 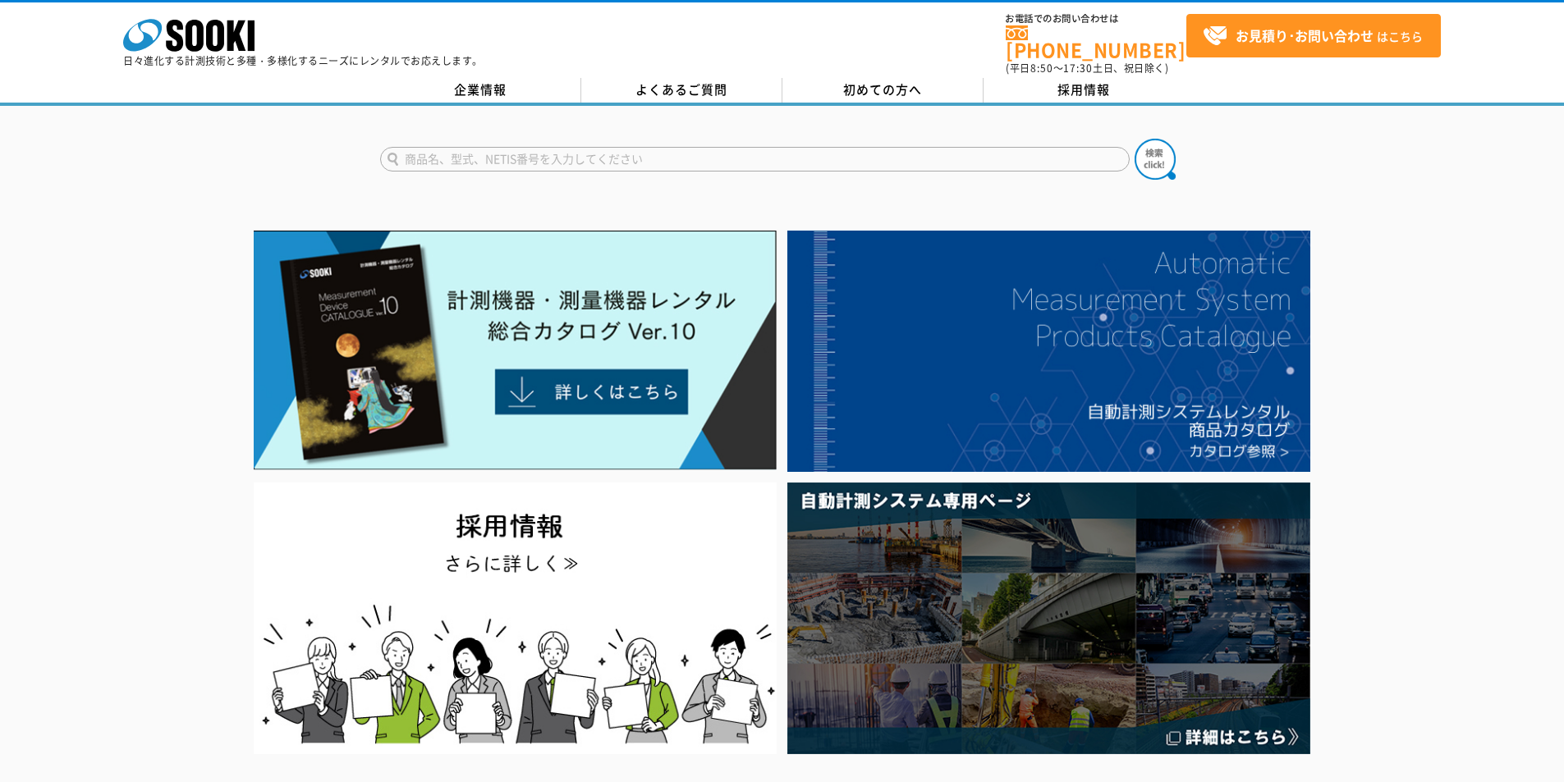 What do you see at coordinates (1313, 36) in the screenshot?
I see `span: はこちら` at bounding box center [1313, 36].